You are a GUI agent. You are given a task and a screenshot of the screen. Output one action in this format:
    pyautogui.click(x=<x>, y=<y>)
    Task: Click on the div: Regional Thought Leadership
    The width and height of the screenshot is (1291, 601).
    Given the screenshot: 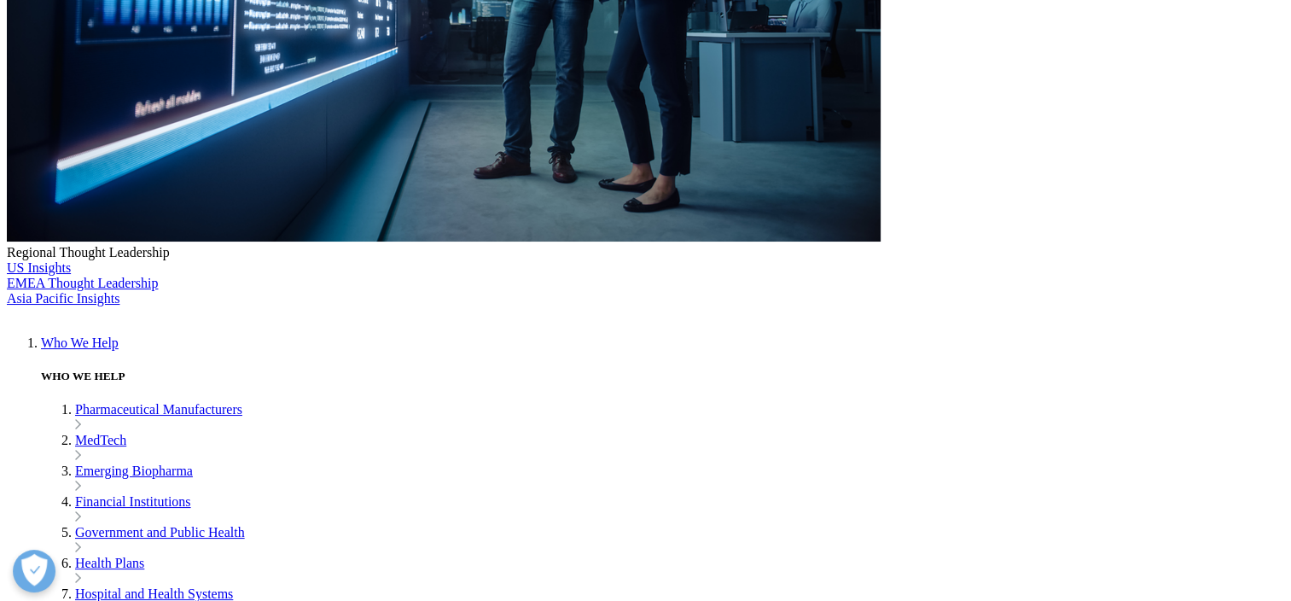 What is the action you would take?
    pyautogui.click(x=645, y=253)
    